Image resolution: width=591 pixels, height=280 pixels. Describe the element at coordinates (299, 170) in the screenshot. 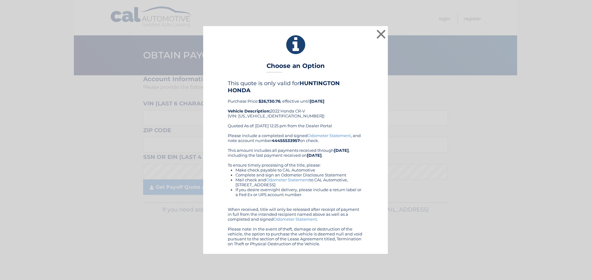

I see `li: Make check payable to CAL Automotive` at that location.